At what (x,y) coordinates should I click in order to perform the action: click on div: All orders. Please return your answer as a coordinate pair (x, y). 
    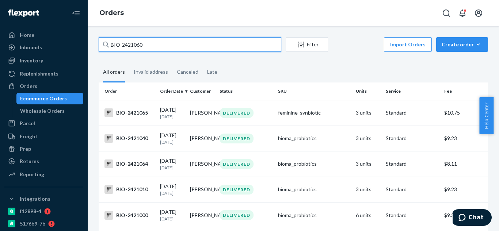
    Looking at the image, I should click on (114, 72).